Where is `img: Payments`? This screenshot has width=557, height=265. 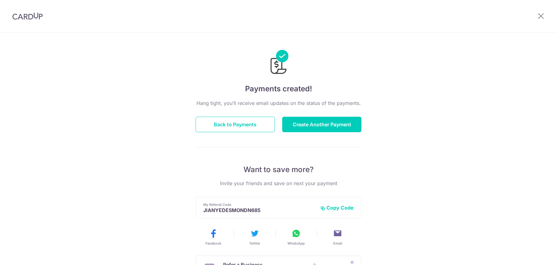
img: Payments is located at coordinates (279, 63).